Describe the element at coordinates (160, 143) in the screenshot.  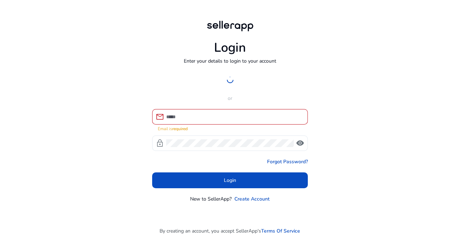
I see `span: lock` at that location.